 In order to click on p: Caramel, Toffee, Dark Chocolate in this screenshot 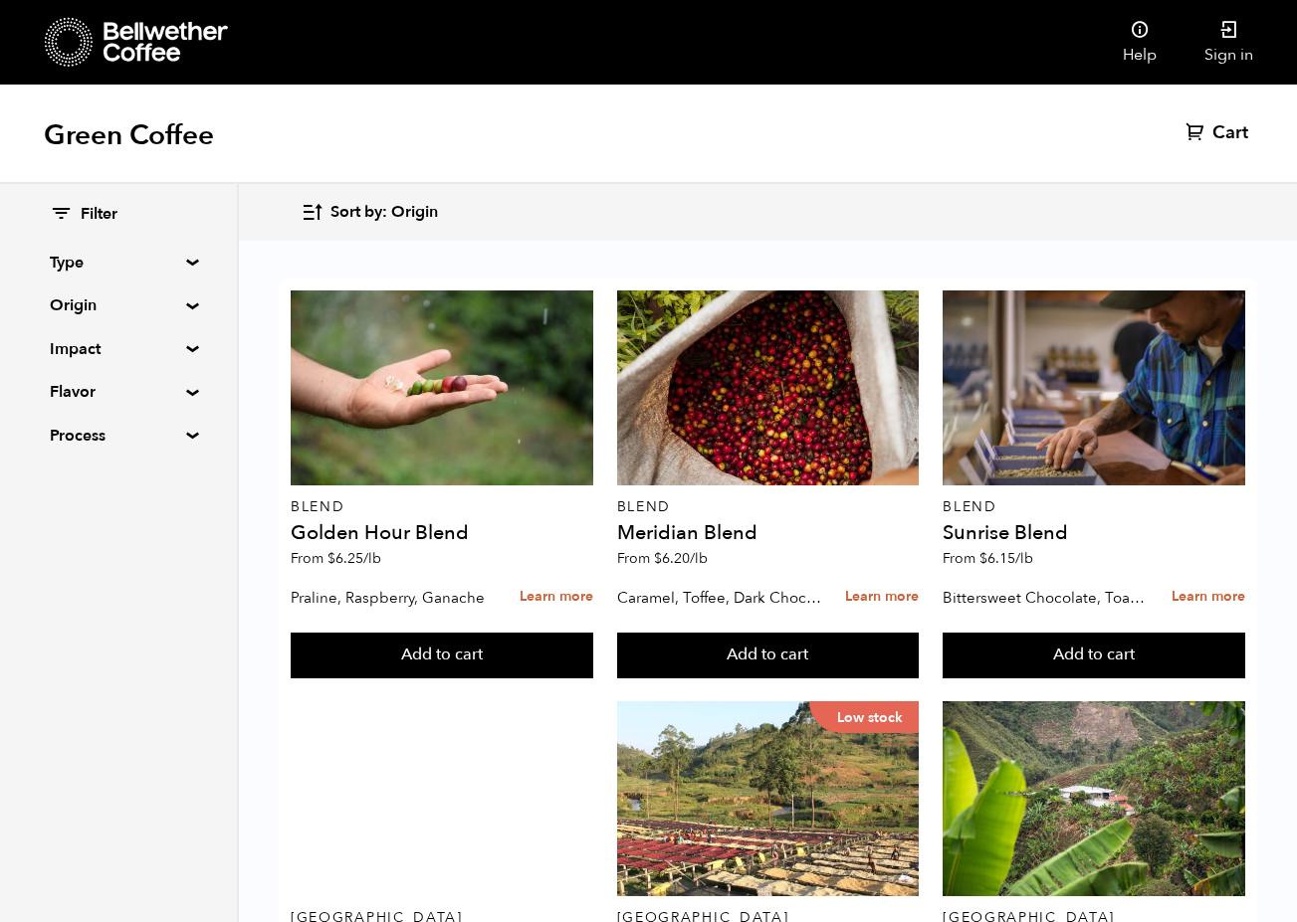, I will do `click(719, 598)`.